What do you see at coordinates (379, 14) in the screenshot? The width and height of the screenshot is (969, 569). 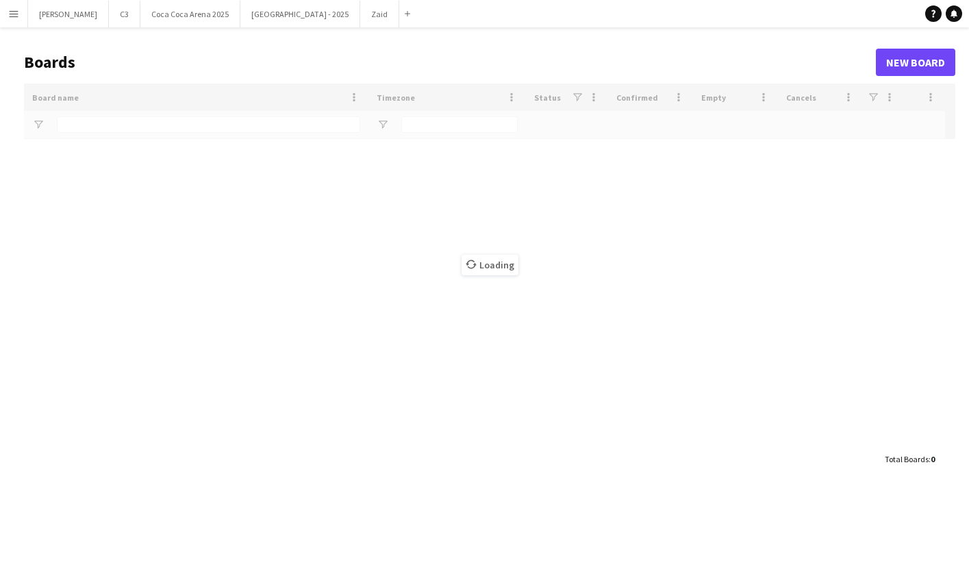 I see `button: Zaid` at bounding box center [379, 14].